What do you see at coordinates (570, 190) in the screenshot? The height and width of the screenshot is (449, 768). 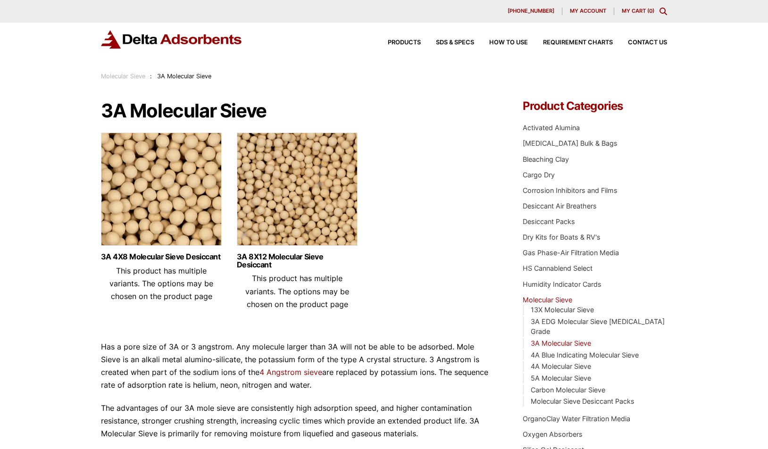 I see `a: Corrosion Inhibitors and Films` at bounding box center [570, 190].